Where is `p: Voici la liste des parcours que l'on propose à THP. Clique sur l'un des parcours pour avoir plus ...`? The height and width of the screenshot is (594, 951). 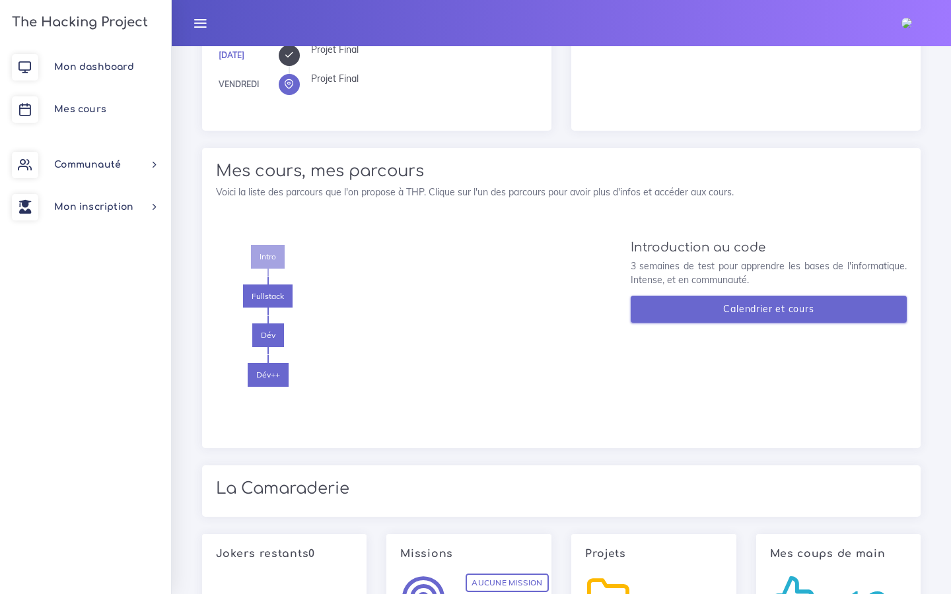 p: Voici la liste des parcours que l'on propose à THP. Clique sur l'un des parcours pour avoir plus ... is located at coordinates (561, 192).